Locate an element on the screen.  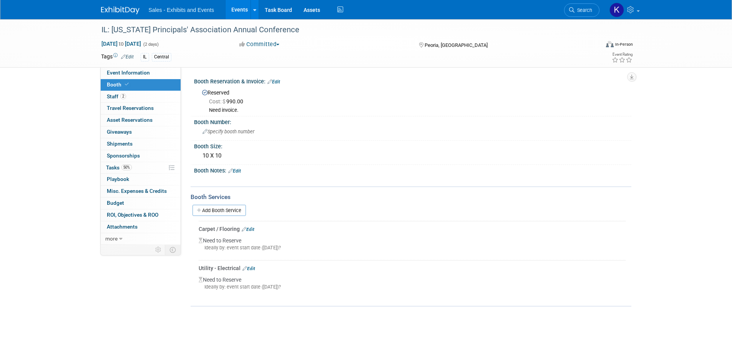
span: Giveaways is located at coordinates (119, 132).